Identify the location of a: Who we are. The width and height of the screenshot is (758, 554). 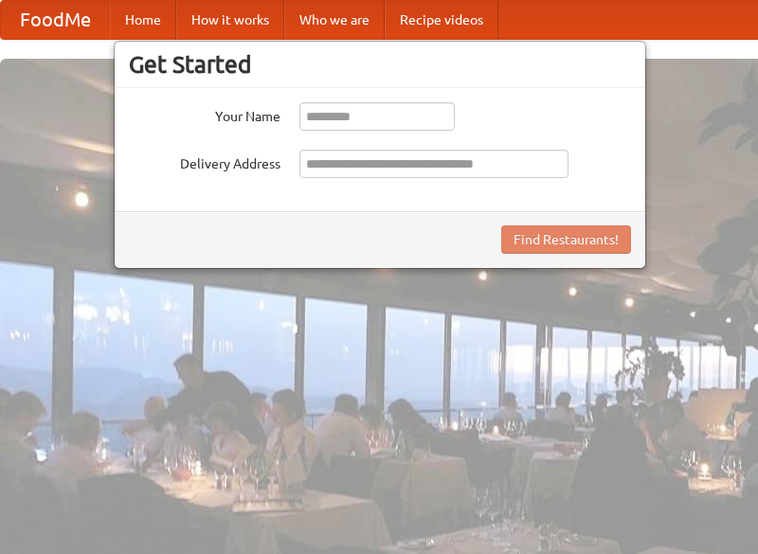
(335, 20).